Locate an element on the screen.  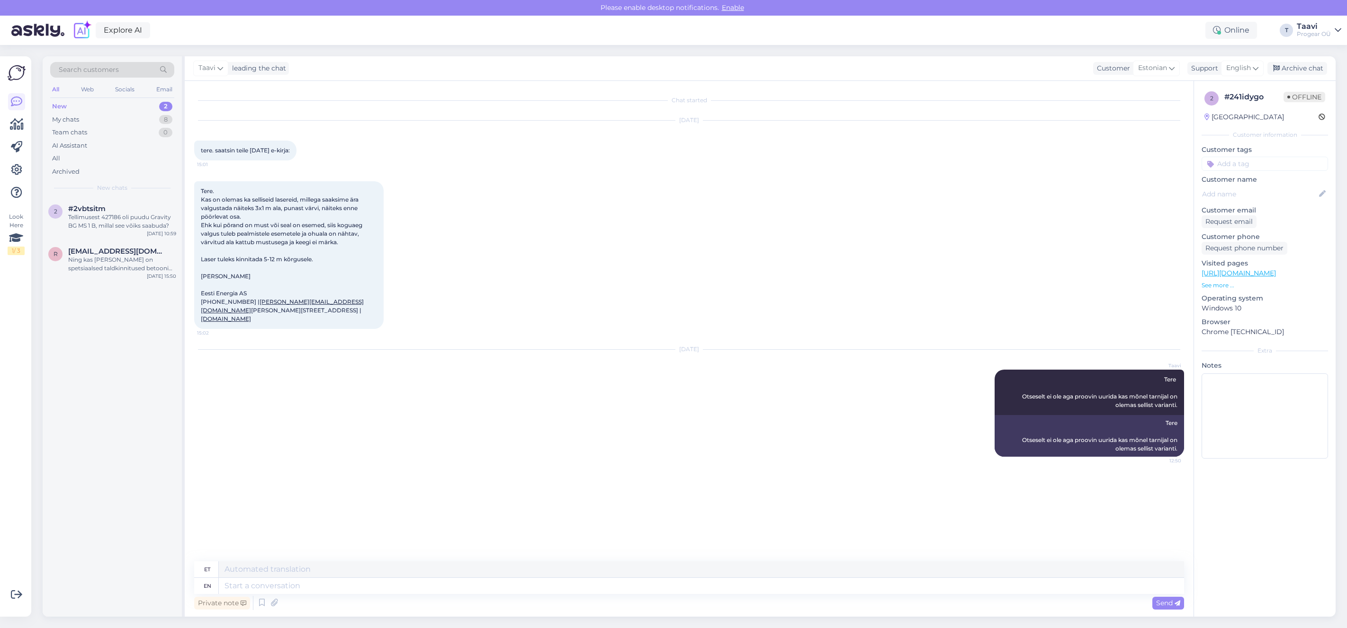
img: Askly Logo is located at coordinates (17, 73).